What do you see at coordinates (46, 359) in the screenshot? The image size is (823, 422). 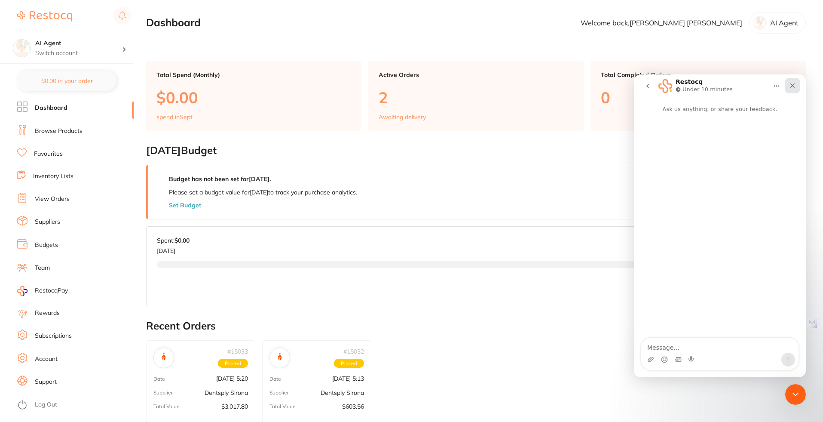 I see `a: Account` at bounding box center [46, 359].